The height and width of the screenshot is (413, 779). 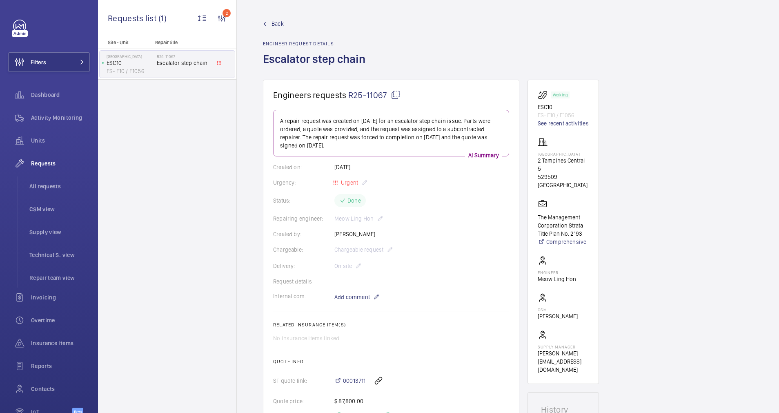 I want to click on span: Contacts, so click(x=60, y=388).